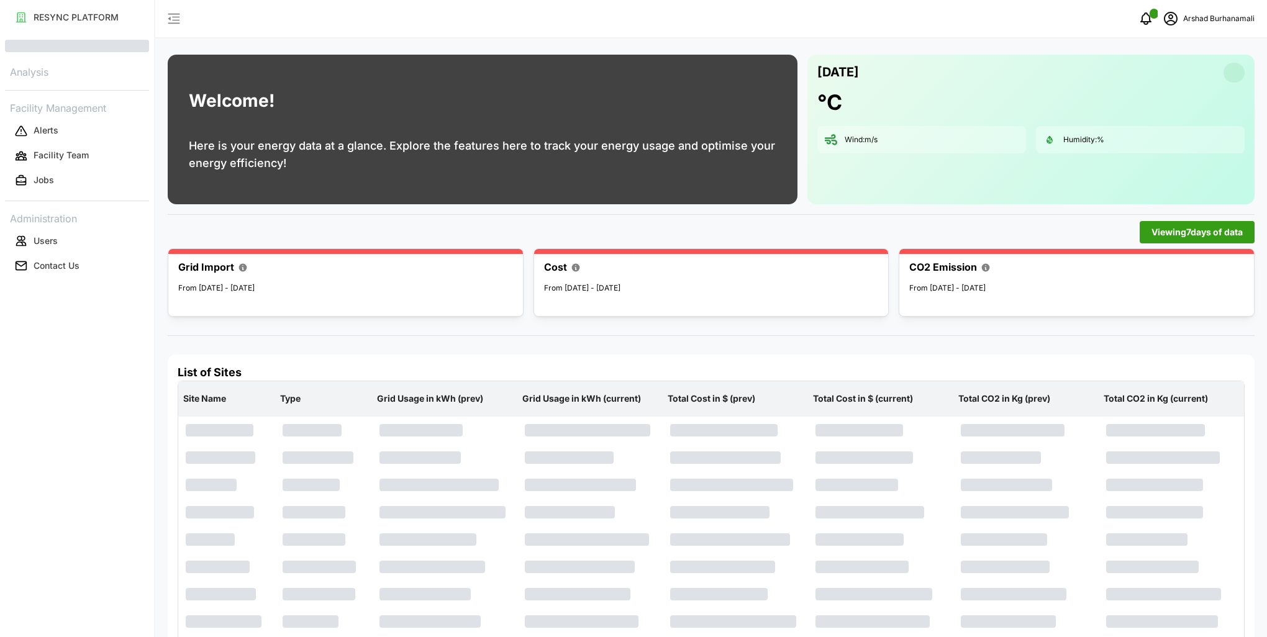 This screenshot has width=1267, height=637. I want to click on a: Facility Team, so click(77, 156).